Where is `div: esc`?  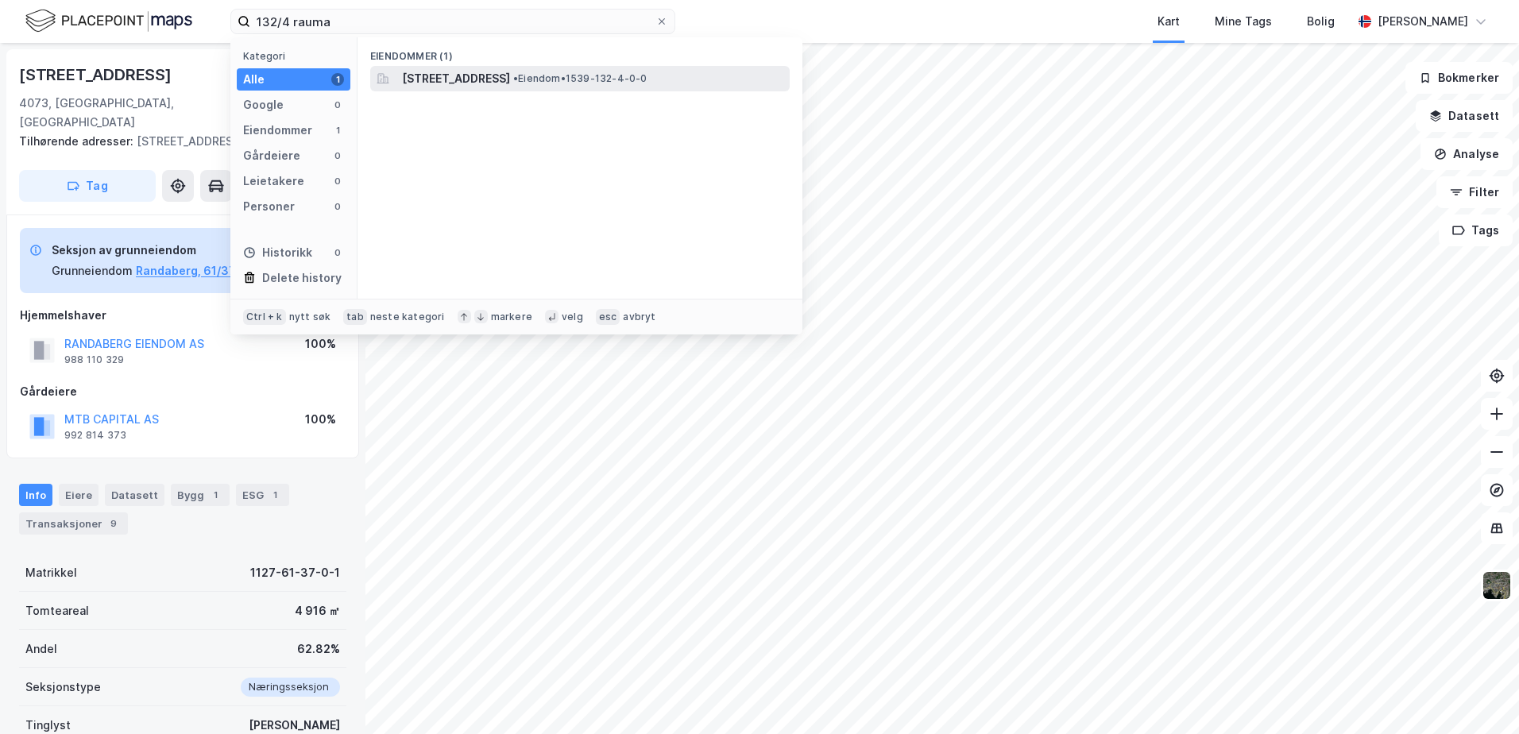
div: esc is located at coordinates (608, 317).